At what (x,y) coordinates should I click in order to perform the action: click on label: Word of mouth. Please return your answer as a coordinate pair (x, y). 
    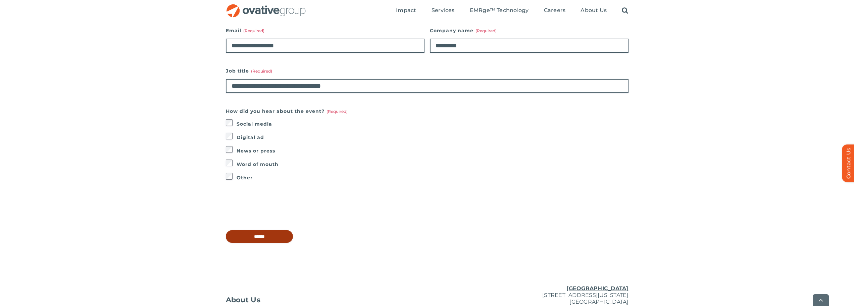
    Looking at the image, I should click on (433, 164).